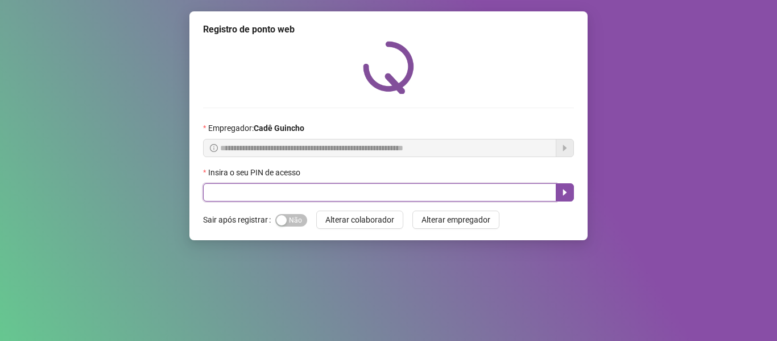  I want to click on span: Alterar empregador, so click(455, 219).